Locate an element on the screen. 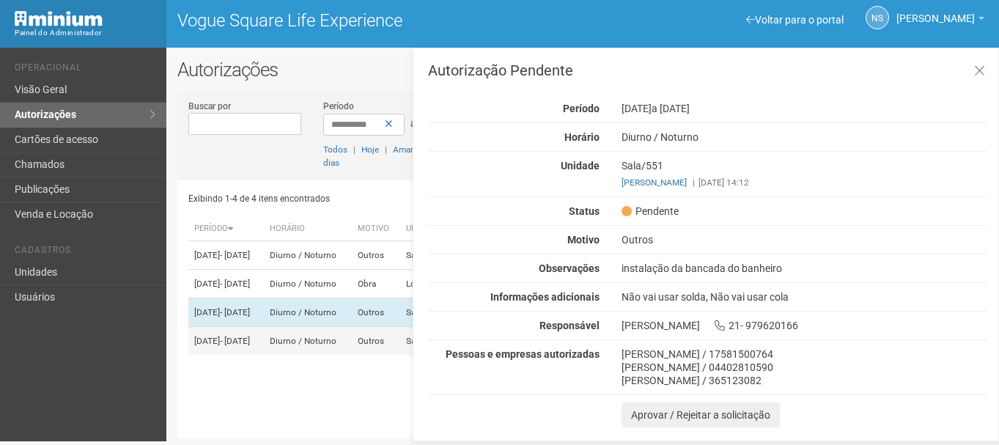  th: Unidade is located at coordinates (431, 229).